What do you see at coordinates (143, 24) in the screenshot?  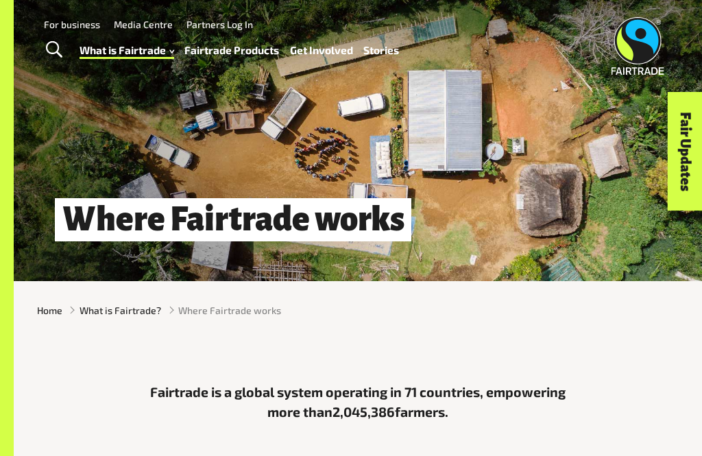 I see `a: Media Centre` at bounding box center [143, 24].